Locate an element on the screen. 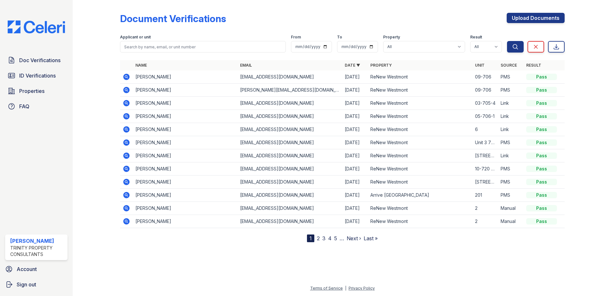 This screenshot has width=612, height=296. a: Properties is located at coordinates (36, 91).